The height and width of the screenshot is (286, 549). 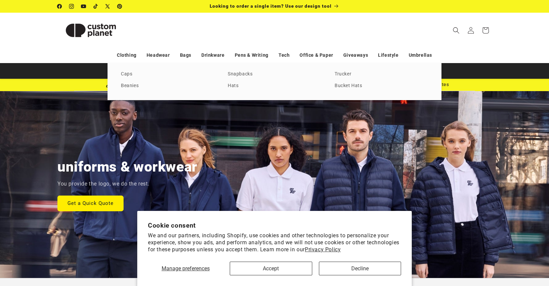 What do you see at coordinates (274, 74) in the screenshot?
I see `a: Snapbacks` at bounding box center [274, 74].